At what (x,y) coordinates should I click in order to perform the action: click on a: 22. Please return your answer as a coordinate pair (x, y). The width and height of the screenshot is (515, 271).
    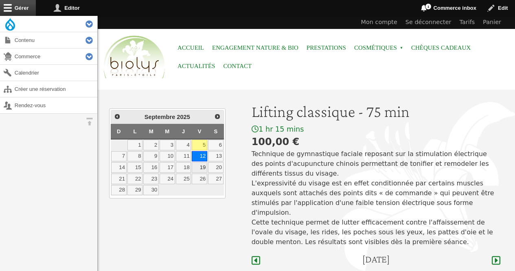
    Looking at the image, I should click on (135, 179).